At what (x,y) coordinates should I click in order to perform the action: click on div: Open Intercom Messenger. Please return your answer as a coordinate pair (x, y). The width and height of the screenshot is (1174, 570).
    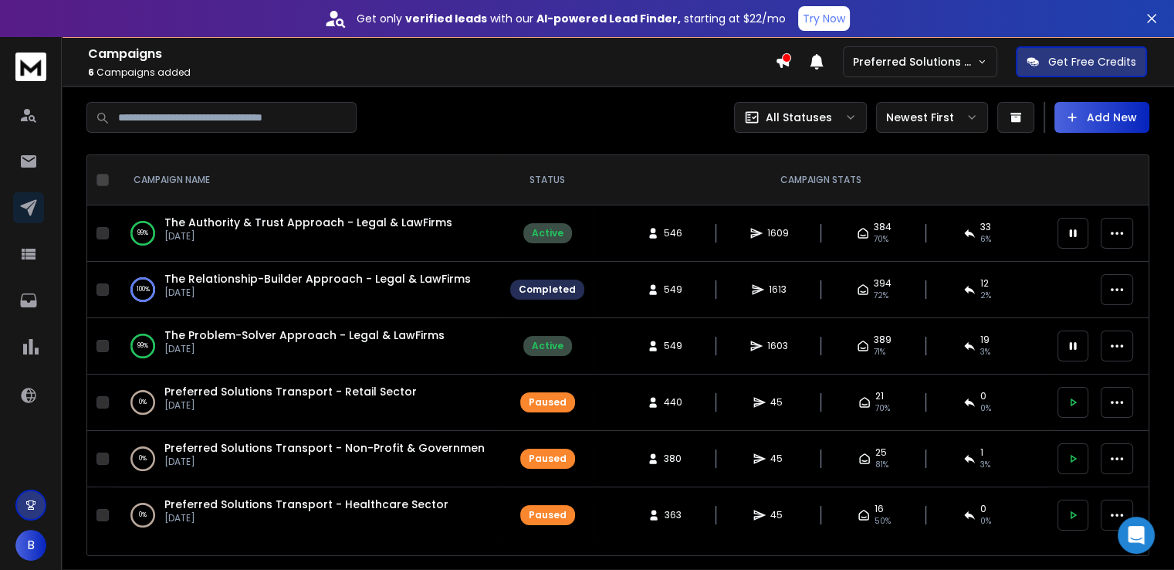
    Looking at the image, I should click on (1136, 535).